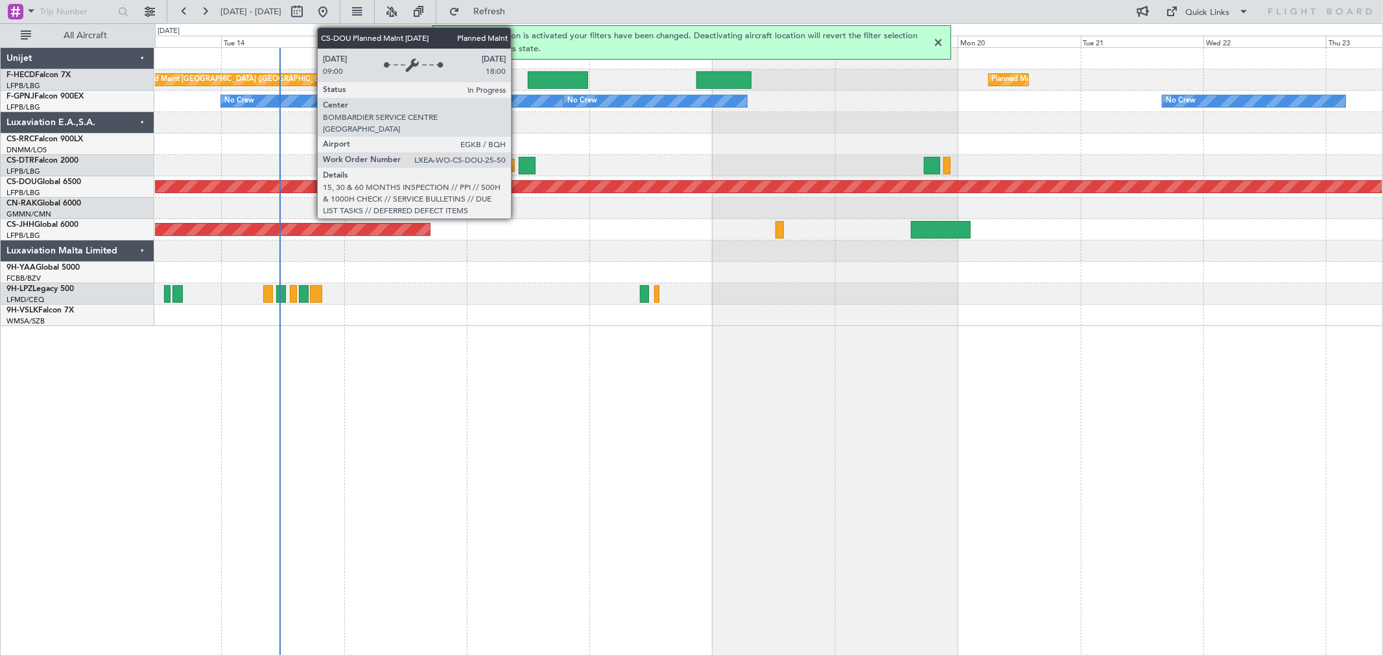 The height and width of the screenshot is (656, 1383). Describe the element at coordinates (21, 182) in the screenshot. I see `span: CS-DOU` at that location.